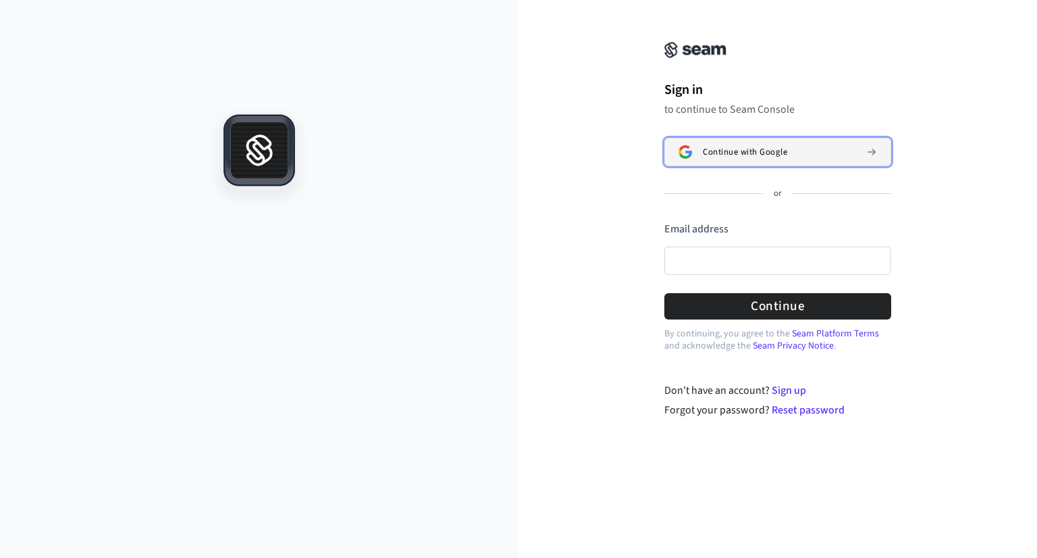 This screenshot has height=558, width=1037. What do you see at coordinates (745, 152) in the screenshot?
I see `span: Continue with Google` at bounding box center [745, 152].